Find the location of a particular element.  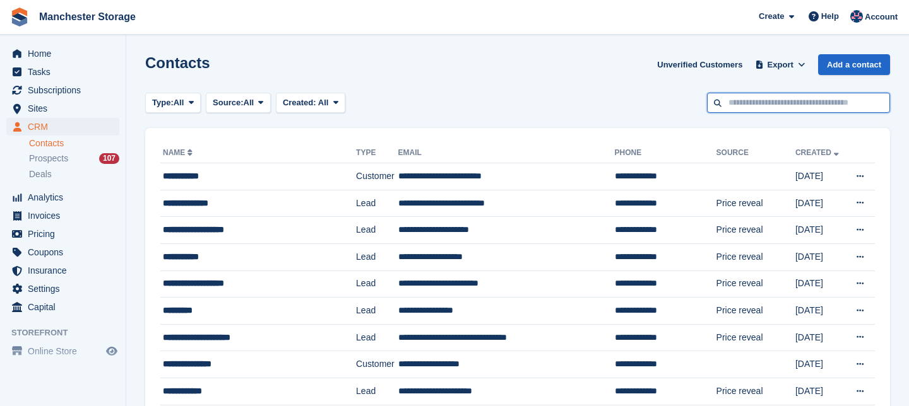

span: Online Store is located at coordinates (66, 352).